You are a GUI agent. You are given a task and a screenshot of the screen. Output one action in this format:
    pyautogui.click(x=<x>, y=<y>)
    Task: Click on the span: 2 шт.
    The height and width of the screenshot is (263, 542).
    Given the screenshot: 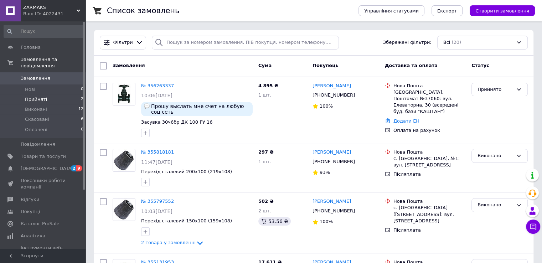 What is the action you would take?
    pyautogui.click(x=265, y=211)
    